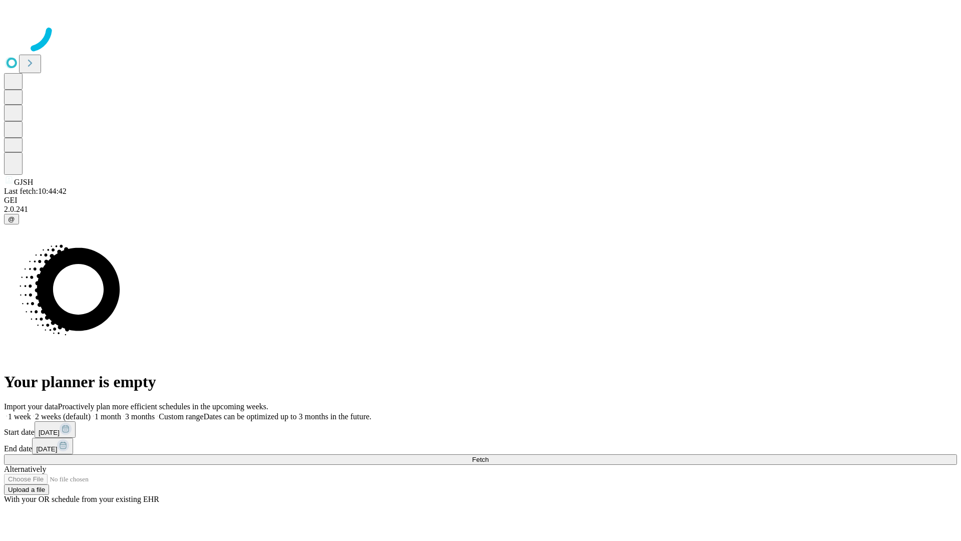 The height and width of the screenshot is (541, 961). Describe the element at coordinates (20, 416) in the screenshot. I see `span: 1 week` at that location.